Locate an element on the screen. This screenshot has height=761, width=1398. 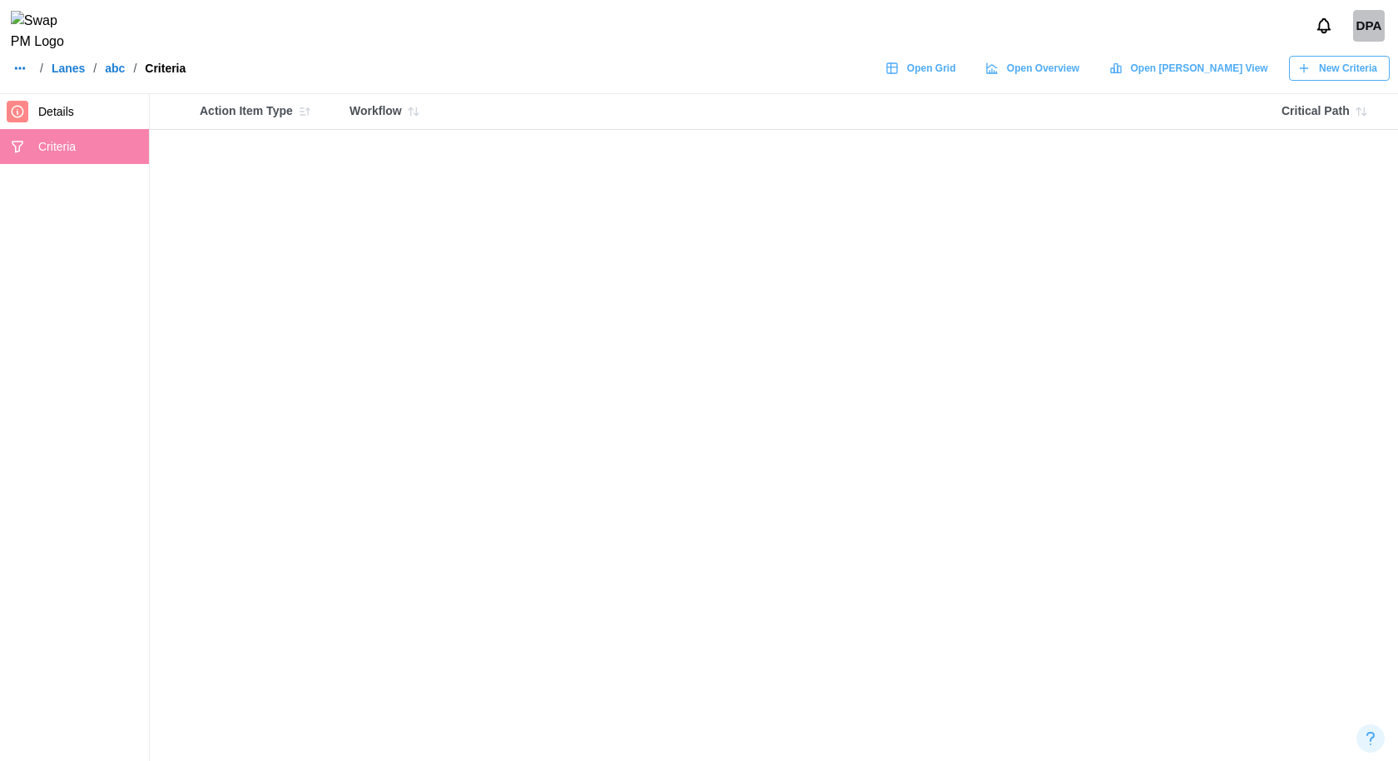
a: Open Grid is located at coordinates (922, 68).